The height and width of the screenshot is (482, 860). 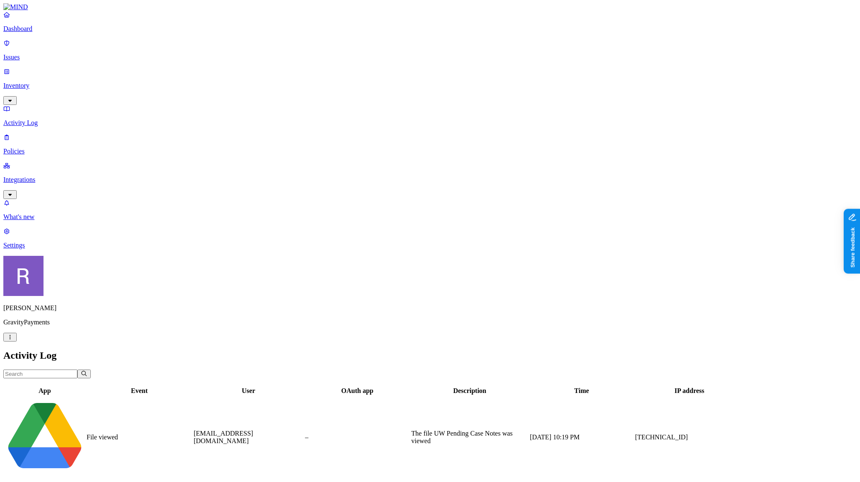 I want to click on p: Inventory, so click(x=430, y=86).